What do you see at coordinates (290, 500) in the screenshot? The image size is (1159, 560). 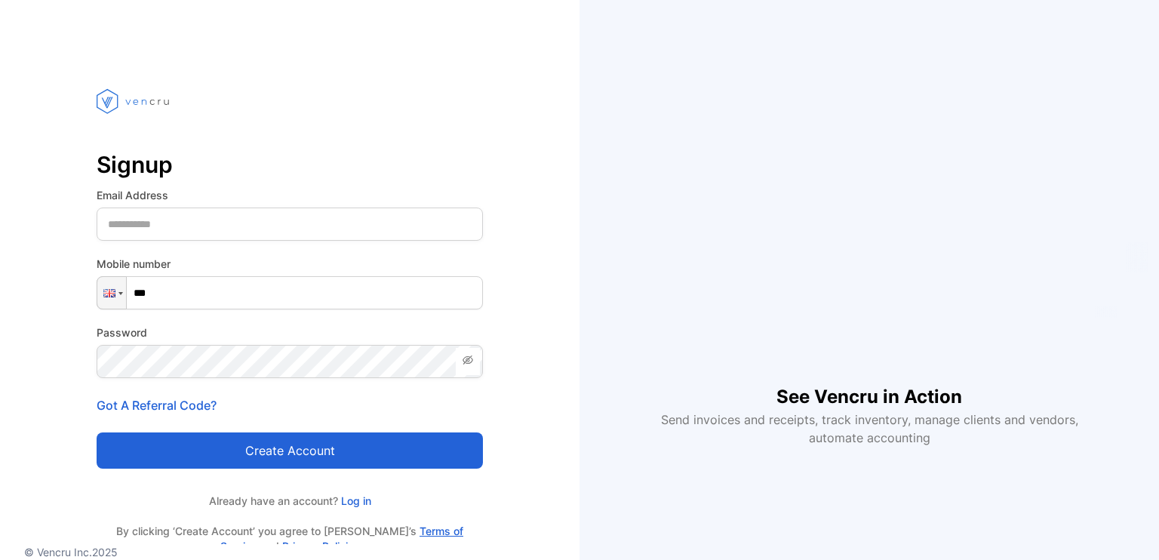 I see `p: Already have an account?` at bounding box center [290, 500].